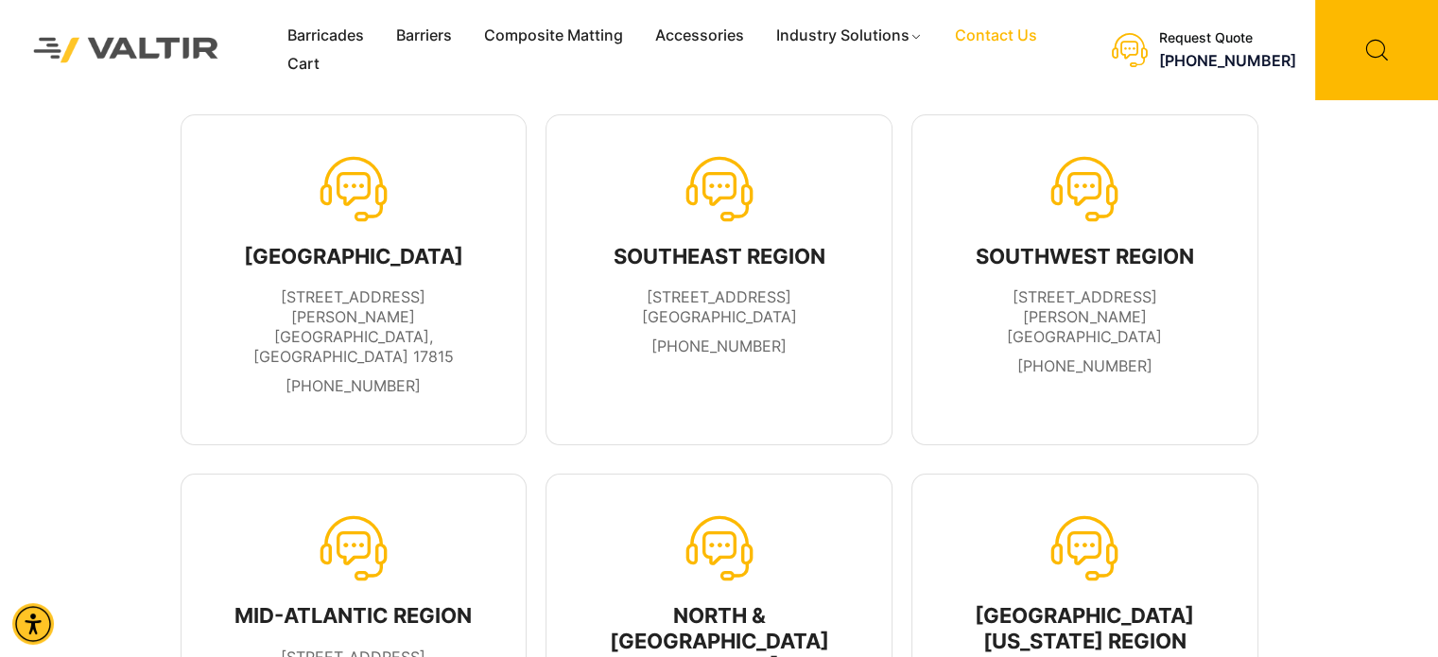  What do you see at coordinates (325, 36) in the screenshot?
I see `a: Barricades` at bounding box center [325, 36].